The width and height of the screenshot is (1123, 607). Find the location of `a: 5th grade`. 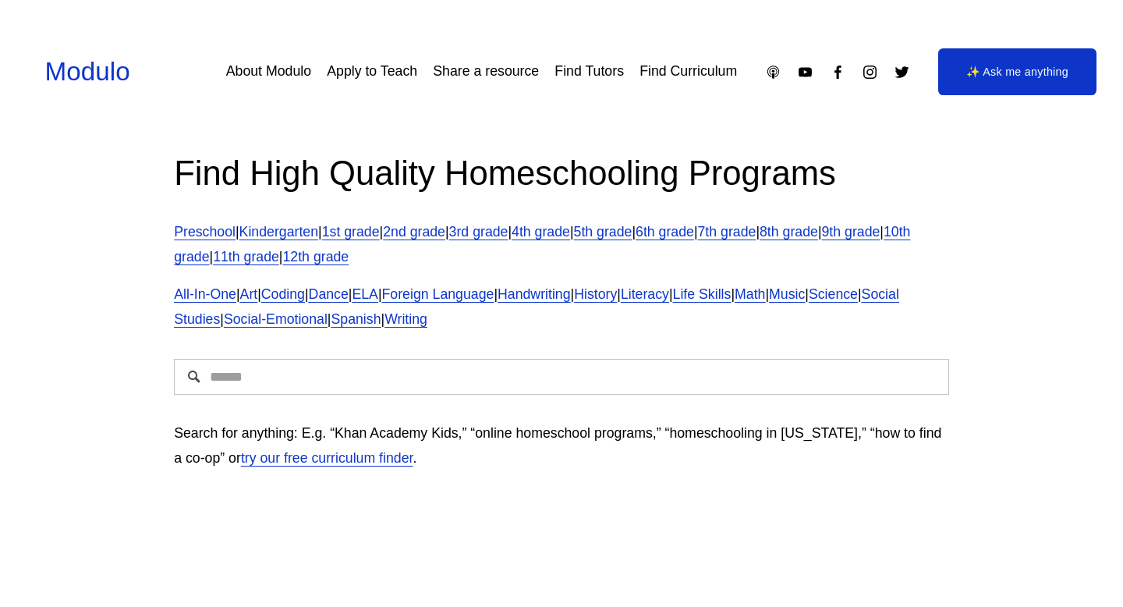

a: 5th grade is located at coordinates (603, 232).